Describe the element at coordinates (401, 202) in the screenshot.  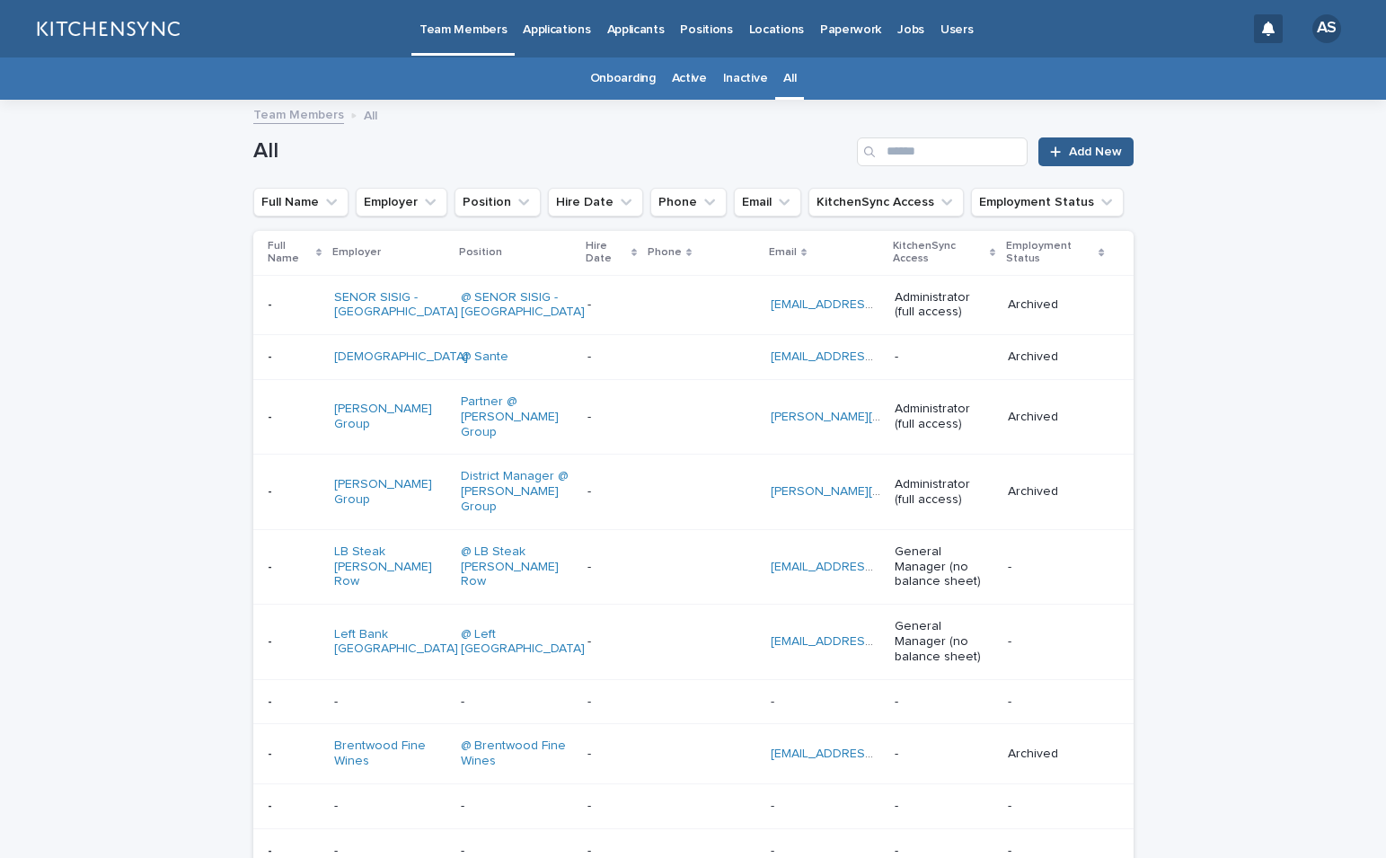
I see `button: Employer` at that location.